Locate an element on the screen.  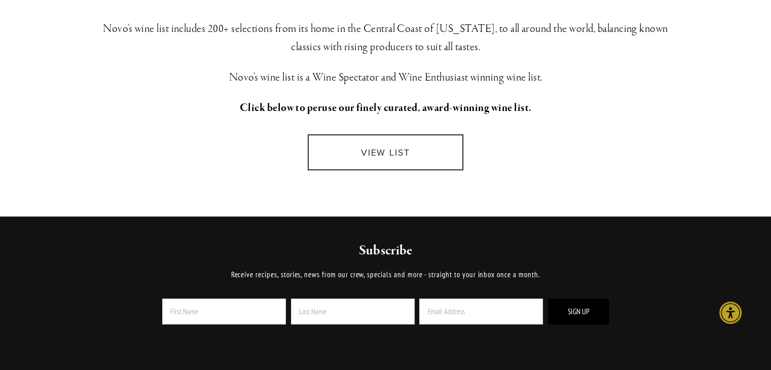
button: Sign Up is located at coordinates (578, 311).